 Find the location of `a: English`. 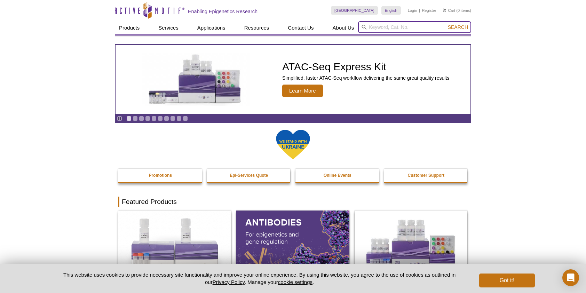

a: English is located at coordinates (391, 10).